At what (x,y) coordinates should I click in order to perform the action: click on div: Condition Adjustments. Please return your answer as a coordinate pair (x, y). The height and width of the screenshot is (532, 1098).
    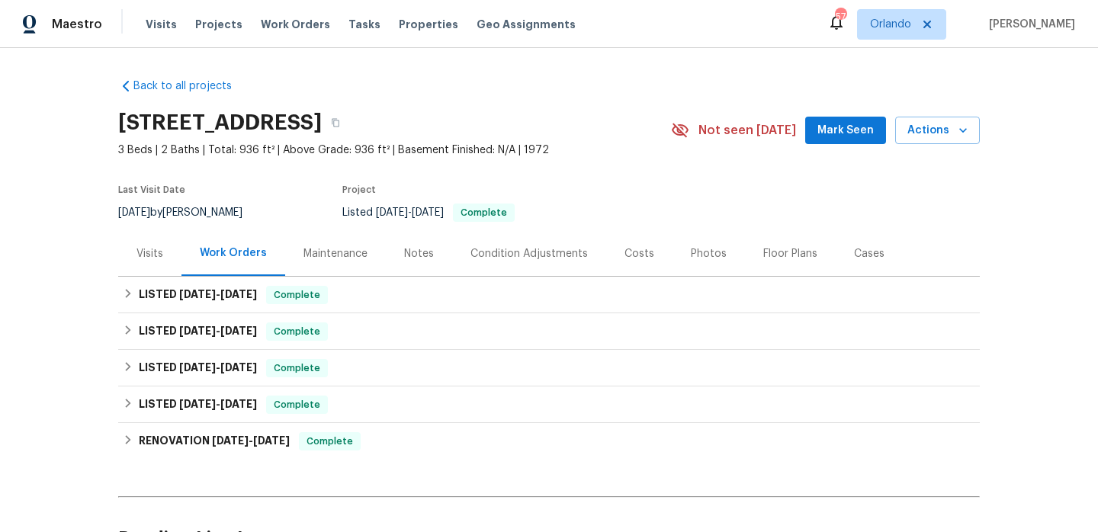
    Looking at the image, I should click on (529, 254).